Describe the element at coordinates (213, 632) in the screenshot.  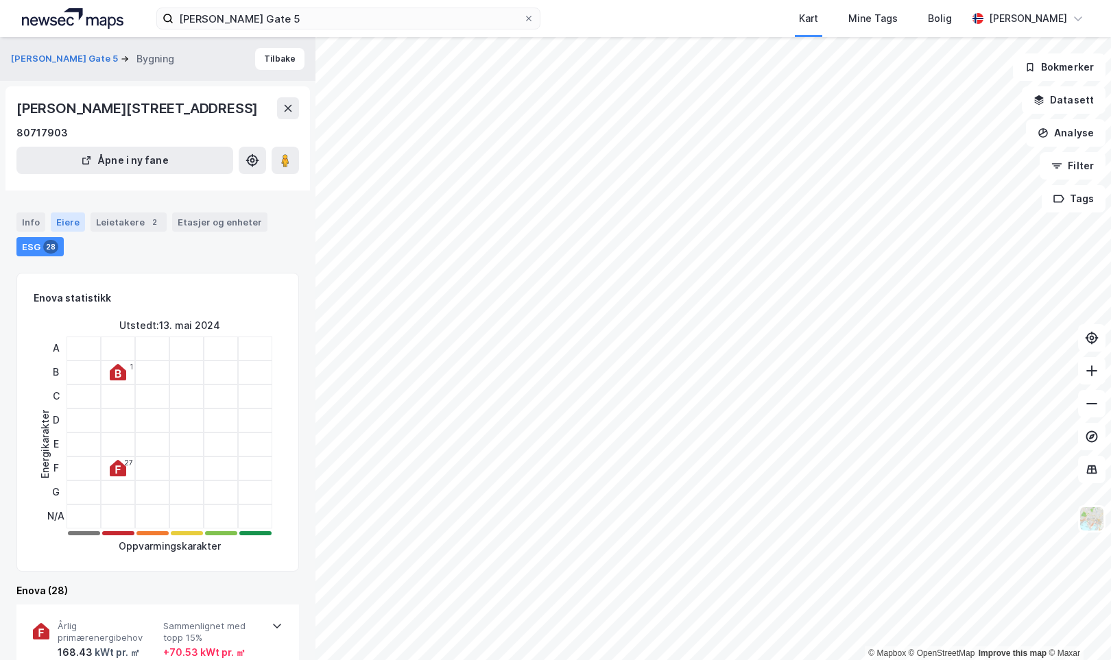
I see `span: Sammenlignet med topp 15%` at that location.